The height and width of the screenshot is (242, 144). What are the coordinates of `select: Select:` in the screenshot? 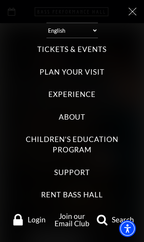 It's located at (72, 30).